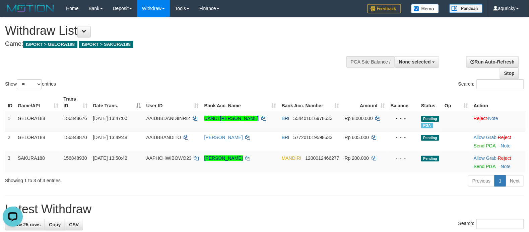  I want to click on th: Action, so click(498, 102).